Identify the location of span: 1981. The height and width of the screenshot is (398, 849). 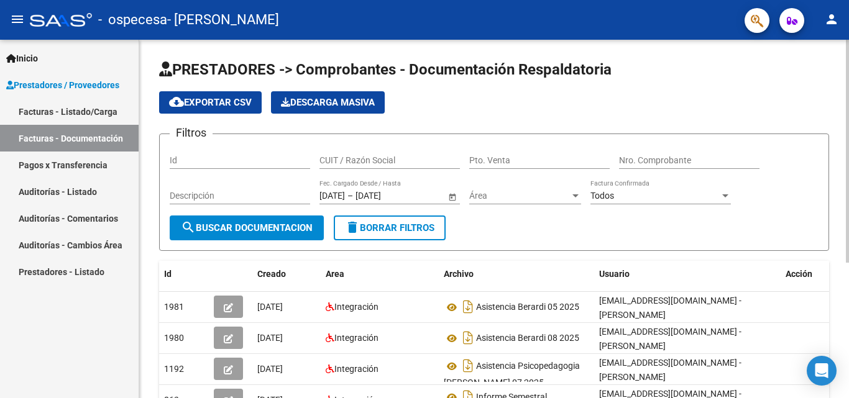
(174, 307).